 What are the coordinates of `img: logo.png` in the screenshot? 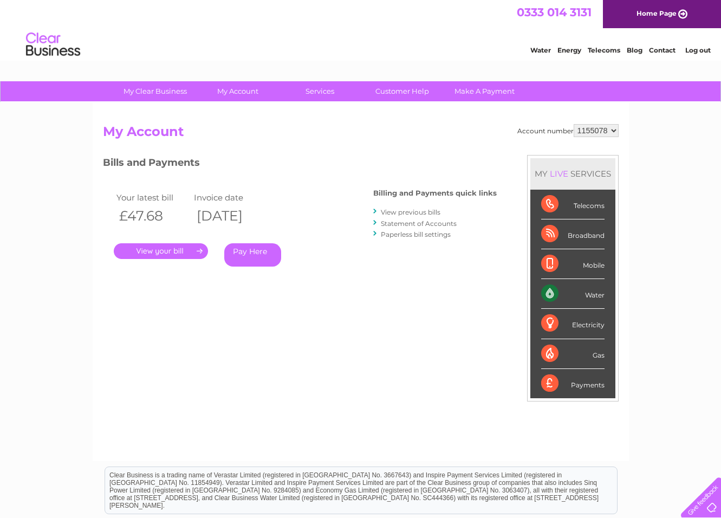 It's located at (53, 44).